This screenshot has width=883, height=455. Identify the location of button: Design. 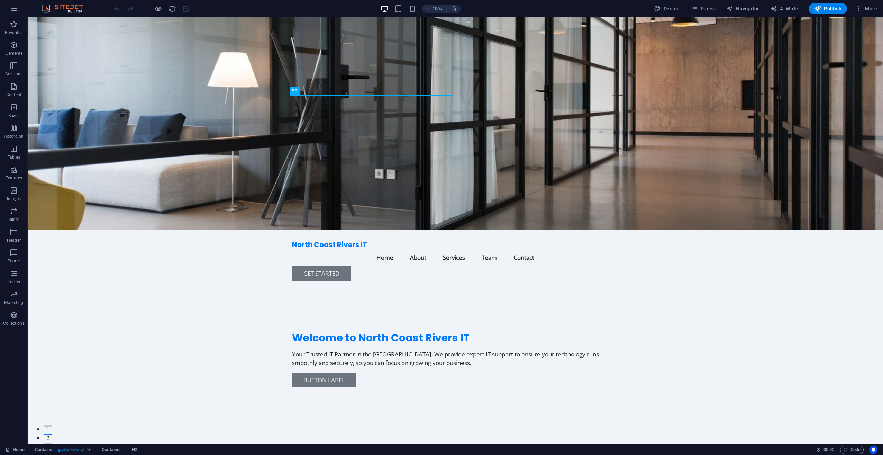
(667, 9).